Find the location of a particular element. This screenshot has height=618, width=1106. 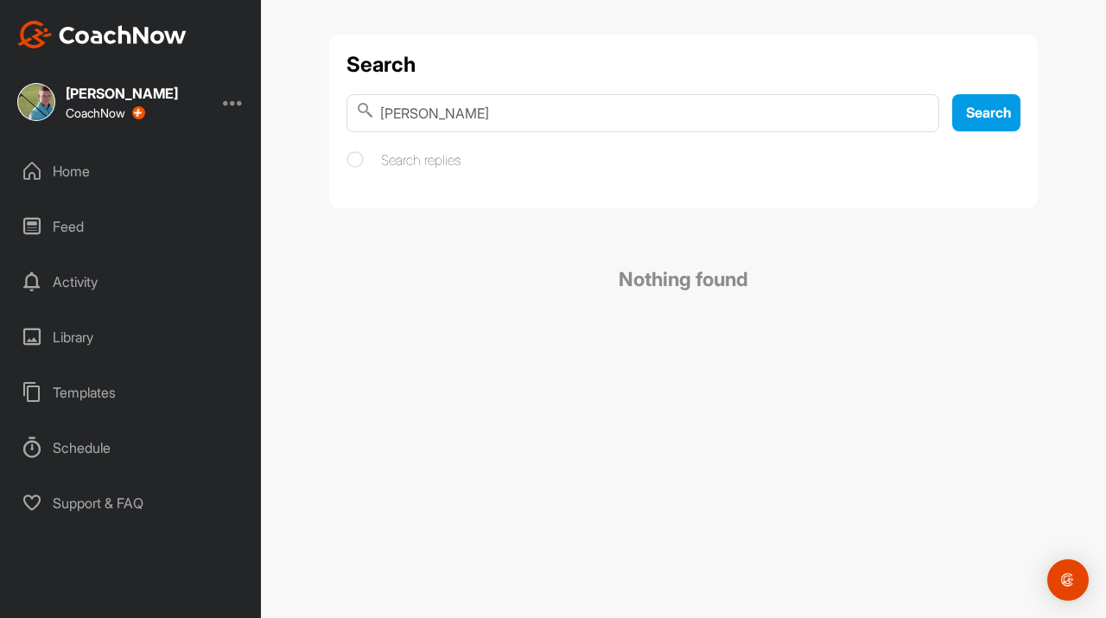

span: Search is located at coordinates (989, 112).